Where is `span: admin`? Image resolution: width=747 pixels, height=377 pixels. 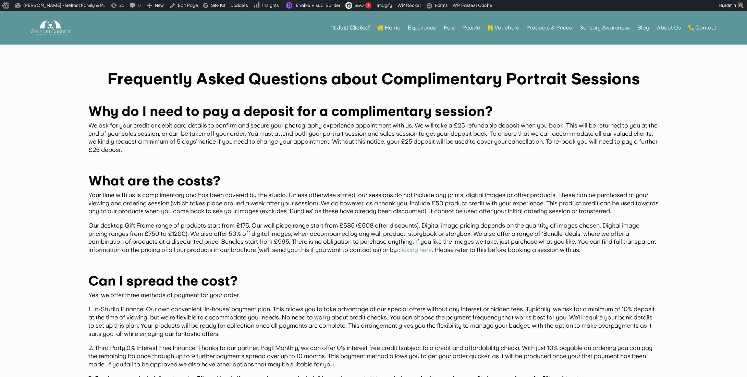
span: admin is located at coordinates (730, 5).